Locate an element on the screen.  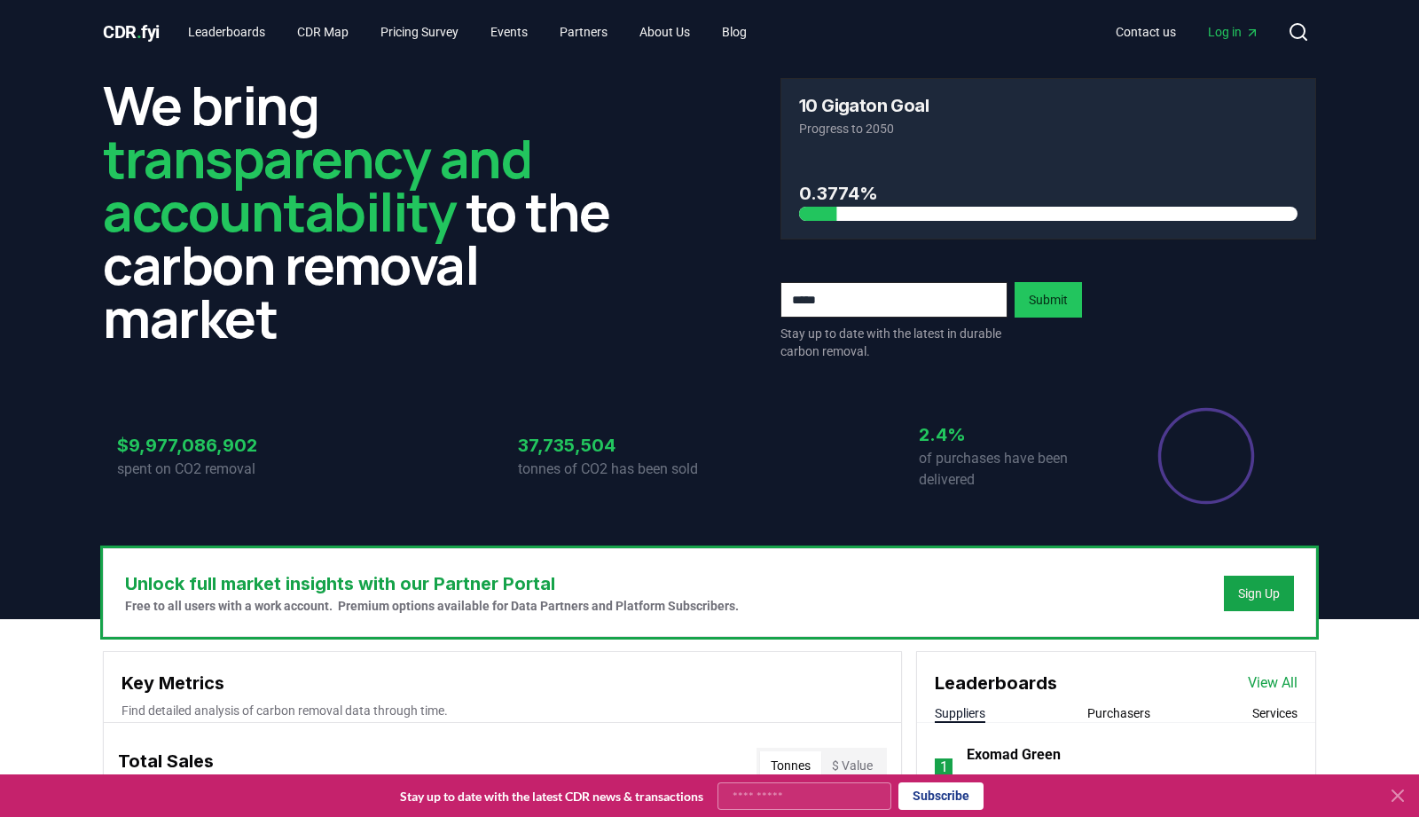
h3: Key Metrics is located at coordinates (502, 683).